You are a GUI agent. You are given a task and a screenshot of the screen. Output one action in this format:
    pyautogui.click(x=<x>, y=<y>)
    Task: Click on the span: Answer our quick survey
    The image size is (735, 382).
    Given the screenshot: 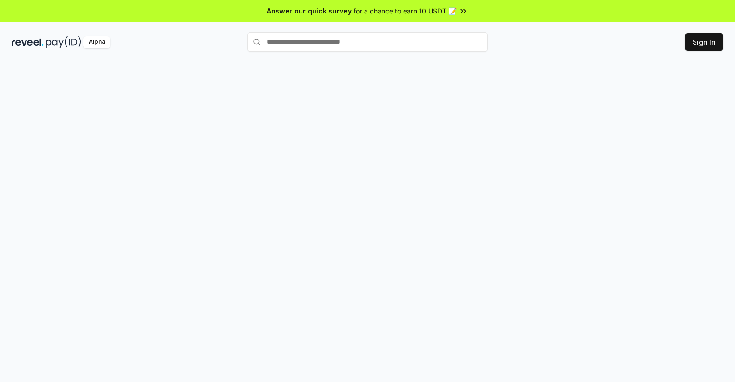 What is the action you would take?
    pyautogui.click(x=309, y=11)
    